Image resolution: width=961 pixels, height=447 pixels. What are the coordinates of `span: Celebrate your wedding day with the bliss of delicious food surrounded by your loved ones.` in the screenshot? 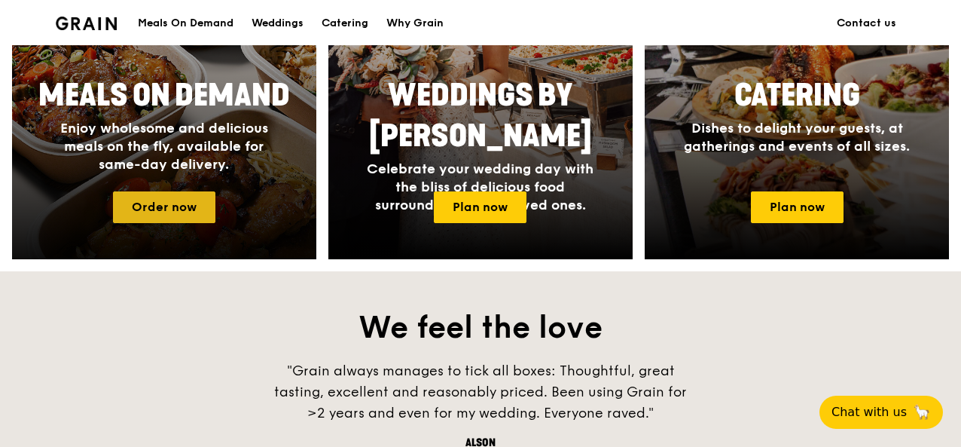 It's located at (480, 187).